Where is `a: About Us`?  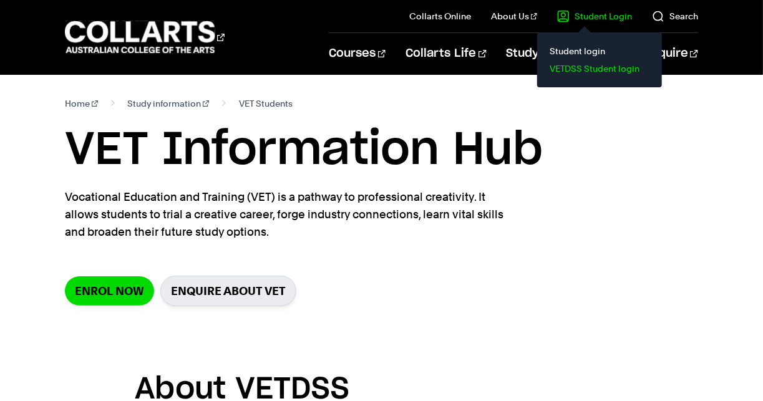 a: About Us is located at coordinates (514, 16).